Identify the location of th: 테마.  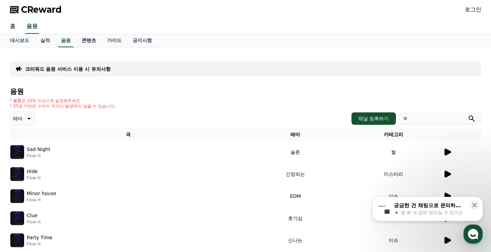
(295, 134).